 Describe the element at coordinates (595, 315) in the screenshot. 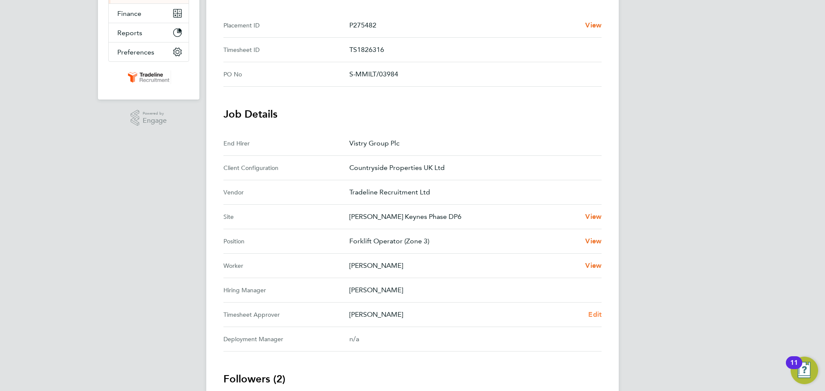

I see `a: Edit` at that location.